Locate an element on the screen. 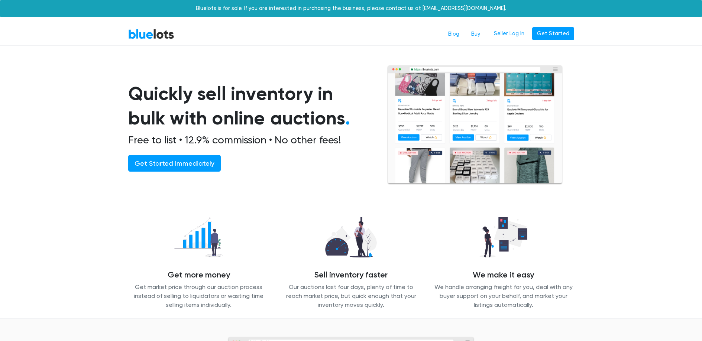  a: Buy is located at coordinates (476, 34).